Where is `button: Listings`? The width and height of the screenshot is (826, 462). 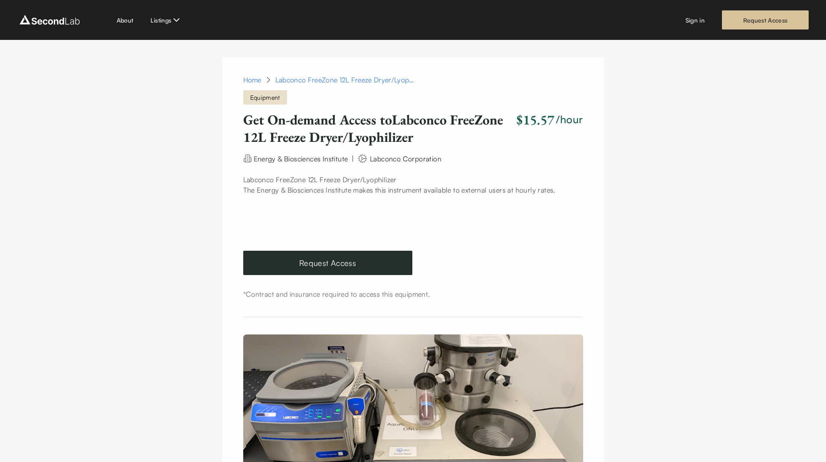
button: Listings is located at coordinates (166, 20).